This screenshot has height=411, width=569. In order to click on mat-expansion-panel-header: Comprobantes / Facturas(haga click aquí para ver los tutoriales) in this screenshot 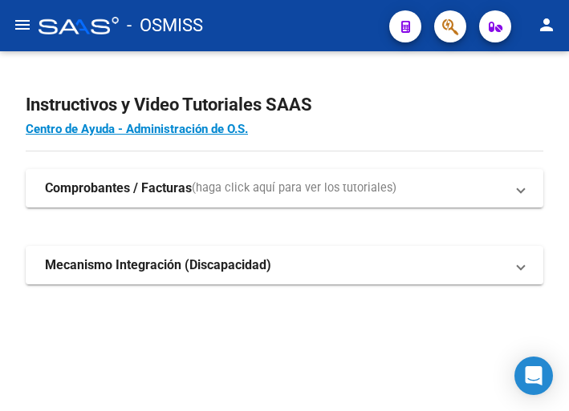, I will do `click(284, 188)`.